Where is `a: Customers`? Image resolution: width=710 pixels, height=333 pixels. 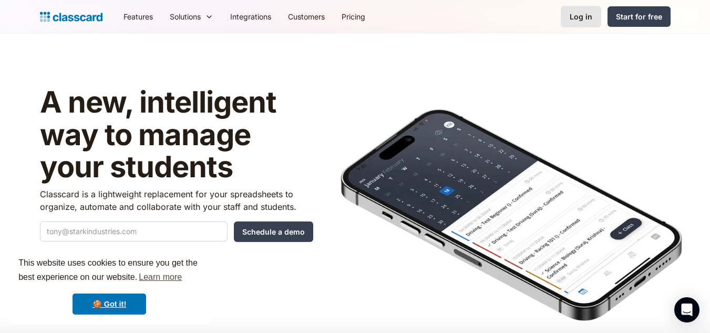 a: Customers is located at coordinates (307, 16).